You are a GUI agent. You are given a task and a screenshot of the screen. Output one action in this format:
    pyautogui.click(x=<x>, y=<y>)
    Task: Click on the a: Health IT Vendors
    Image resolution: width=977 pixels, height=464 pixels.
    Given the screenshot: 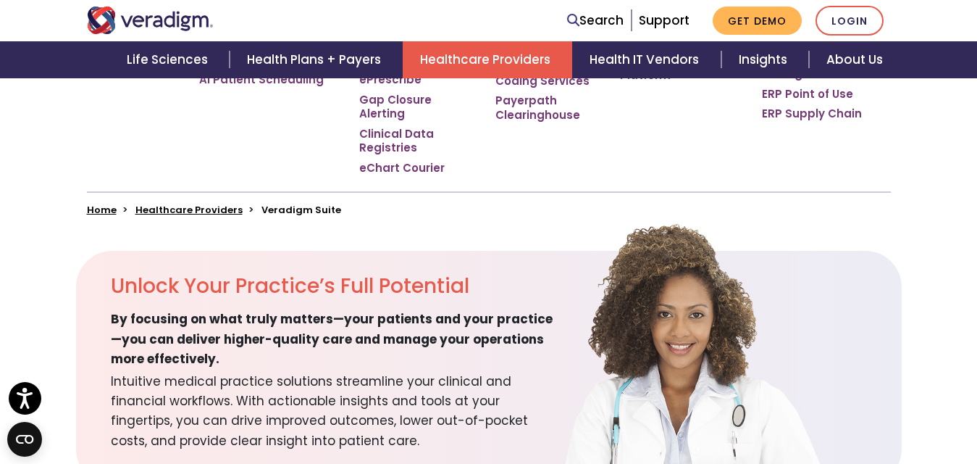 What is the action you would take?
    pyautogui.click(x=646, y=59)
    